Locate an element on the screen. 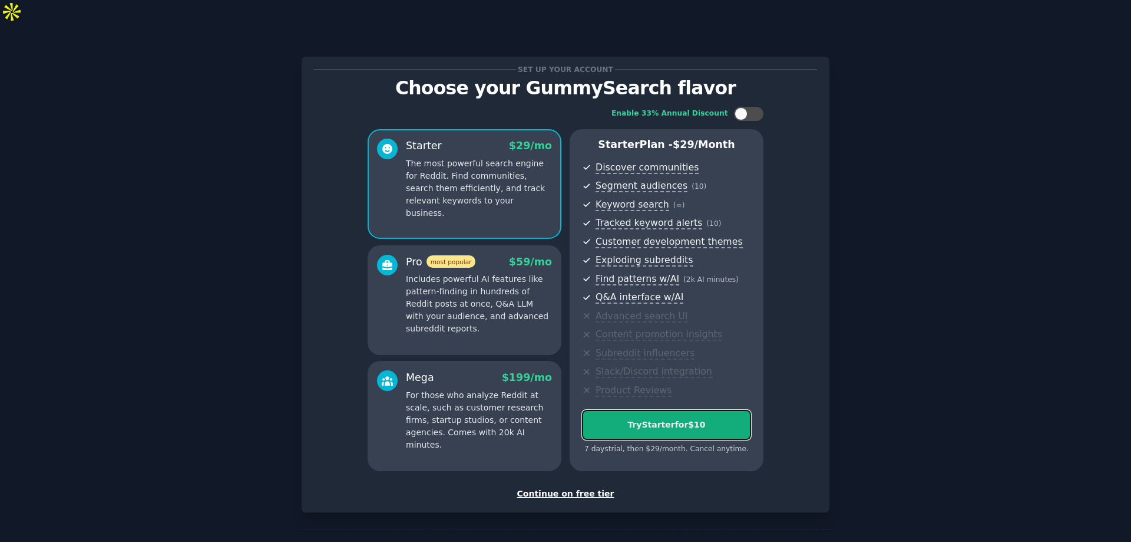 Image resolution: width=1131 pixels, height=542 pixels. div: 7 days trial, then $ 29 /month . Cancel anytime. is located at coordinates (666, 449).